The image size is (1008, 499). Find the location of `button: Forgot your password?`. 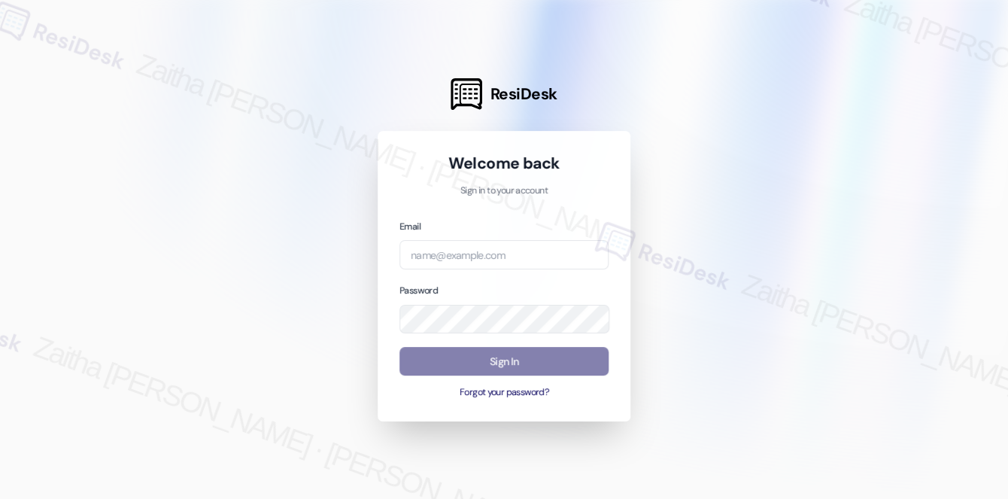

button: Forgot your password? is located at coordinates (504, 393).